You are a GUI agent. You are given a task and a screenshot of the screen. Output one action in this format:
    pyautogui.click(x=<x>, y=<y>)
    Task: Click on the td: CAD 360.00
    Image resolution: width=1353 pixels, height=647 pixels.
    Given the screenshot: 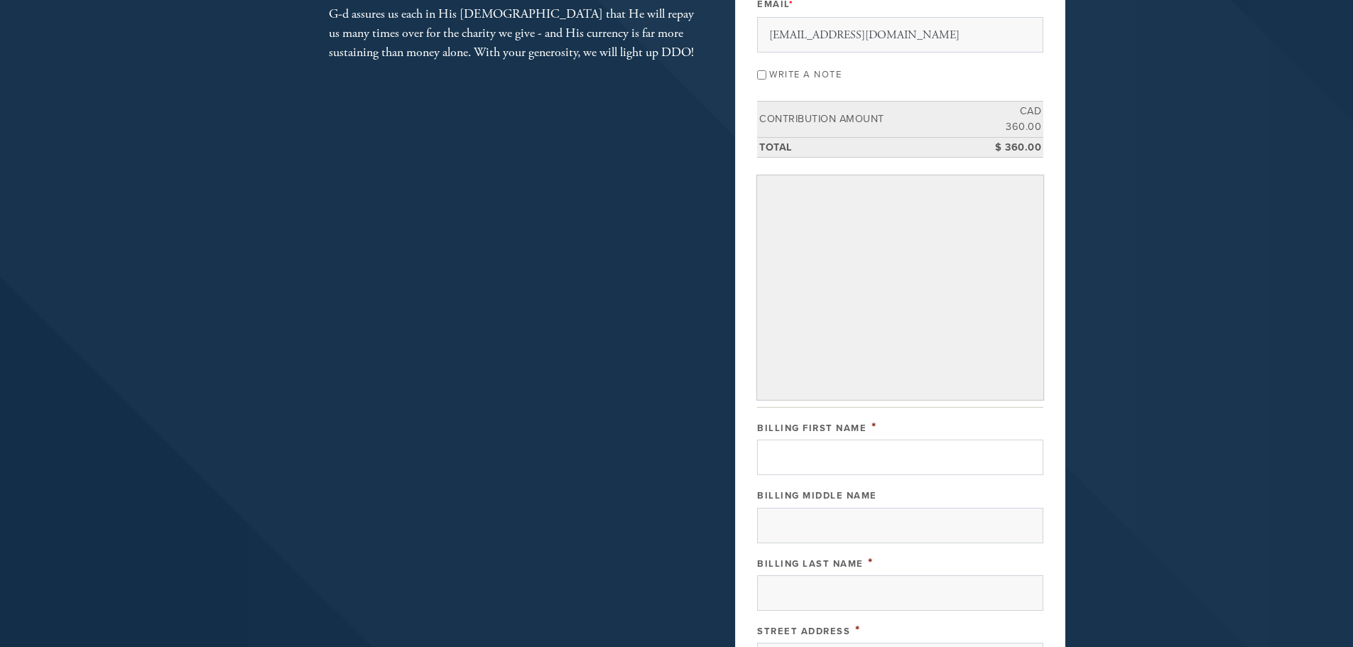 What is the action you would take?
    pyautogui.click(x=1011, y=119)
    